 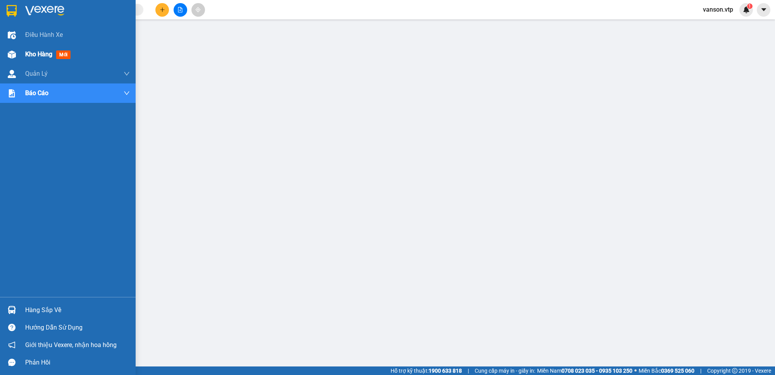 I want to click on span: Cung cấp máy in - giấy in:, so click(x=505, y=370).